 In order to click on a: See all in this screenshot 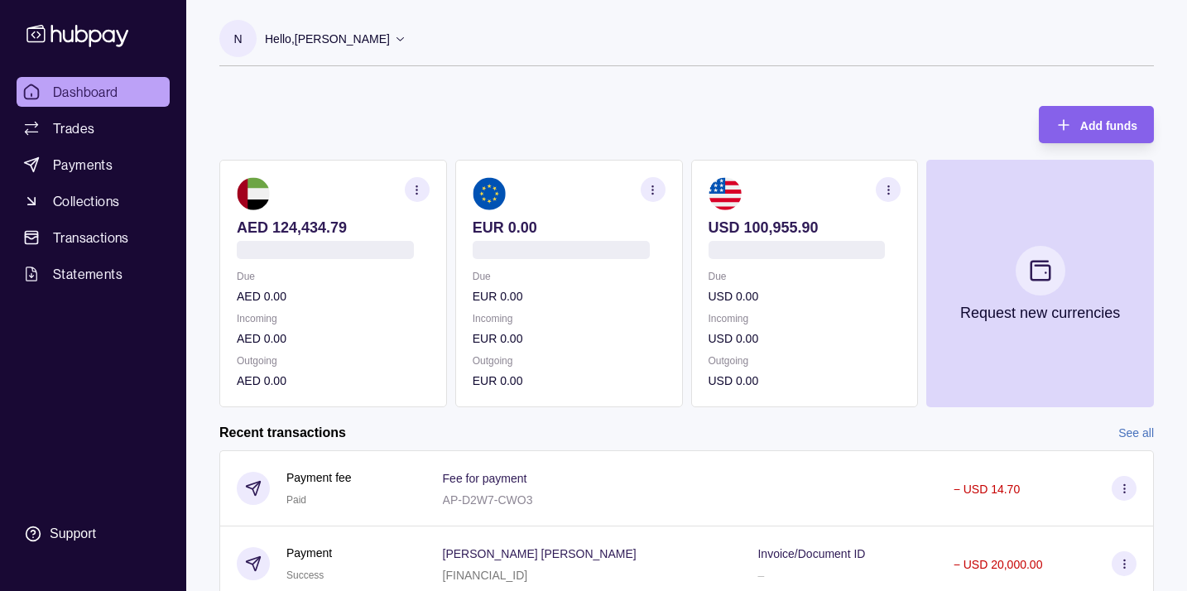, I will do `click(1136, 433)`.